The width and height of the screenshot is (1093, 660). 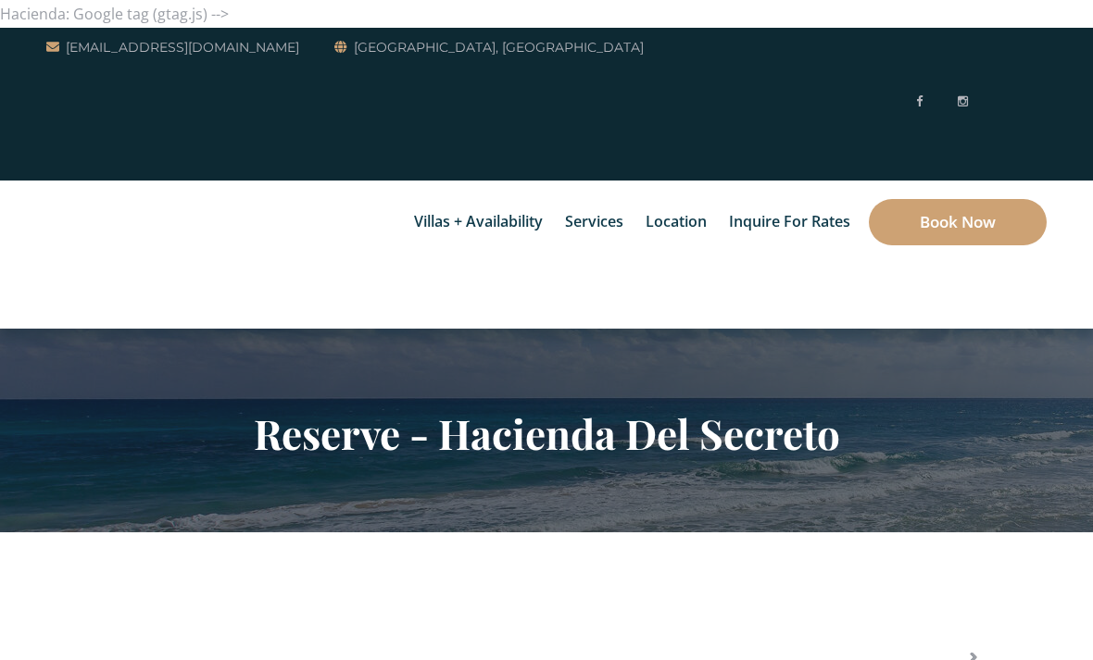 What do you see at coordinates (478, 222) in the screenshot?
I see `a: Villas + Availability` at bounding box center [478, 222].